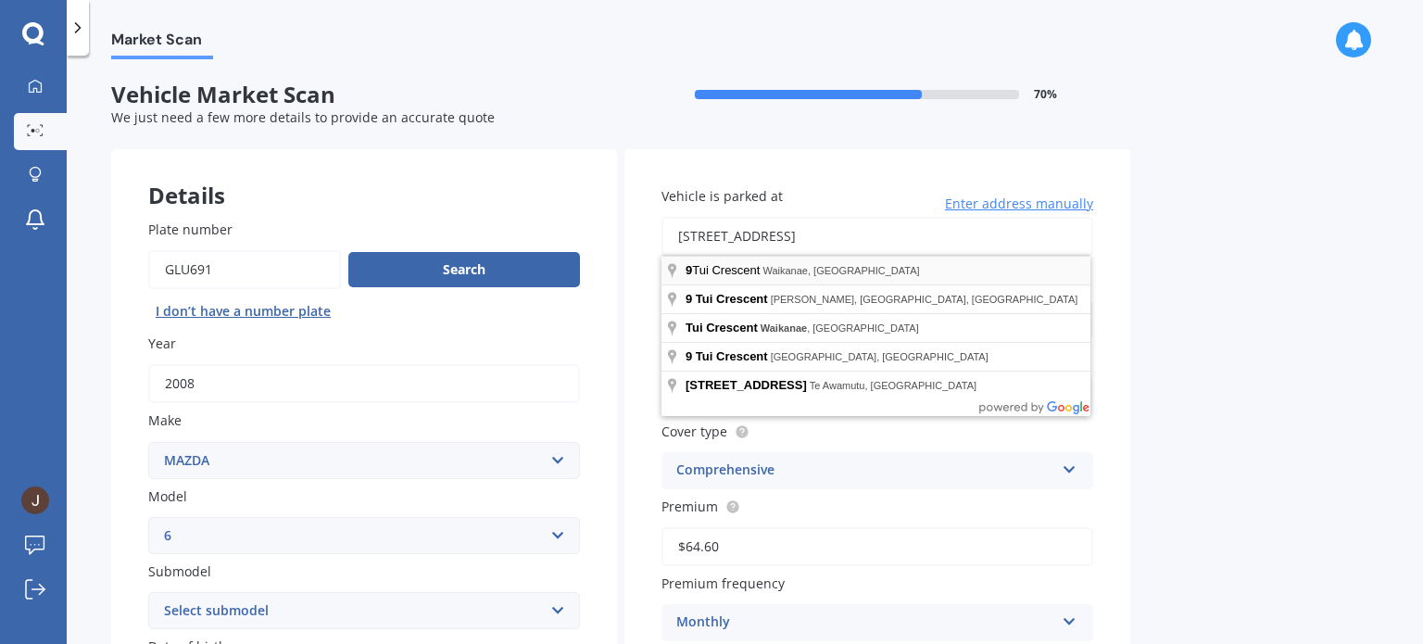 The image size is (1423, 644). Describe the element at coordinates (162, 43) in the screenshot. I see `span: Market Scan` at that location.